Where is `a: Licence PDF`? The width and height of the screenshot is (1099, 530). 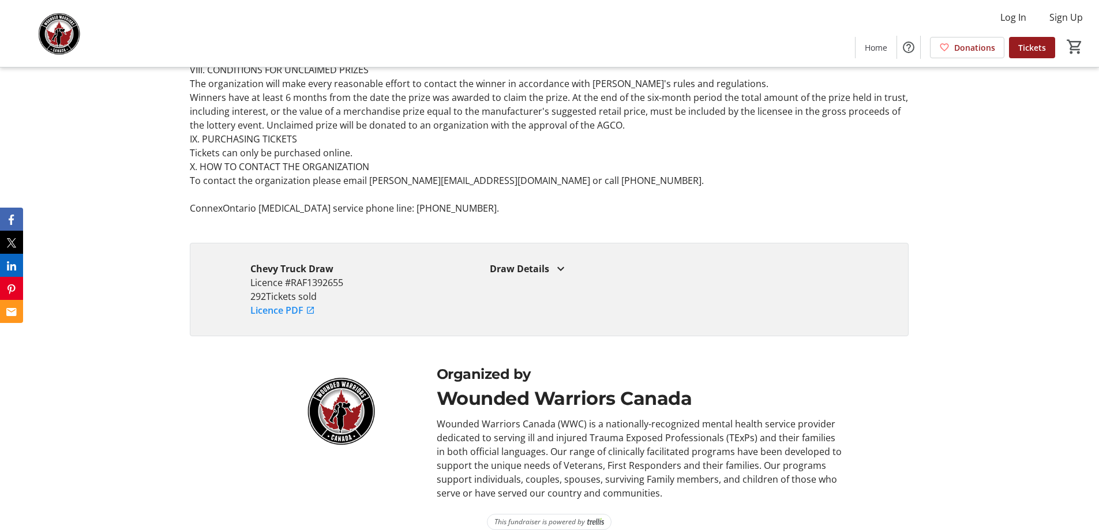
a: Licence PDF is located at coordinates (283, 310).